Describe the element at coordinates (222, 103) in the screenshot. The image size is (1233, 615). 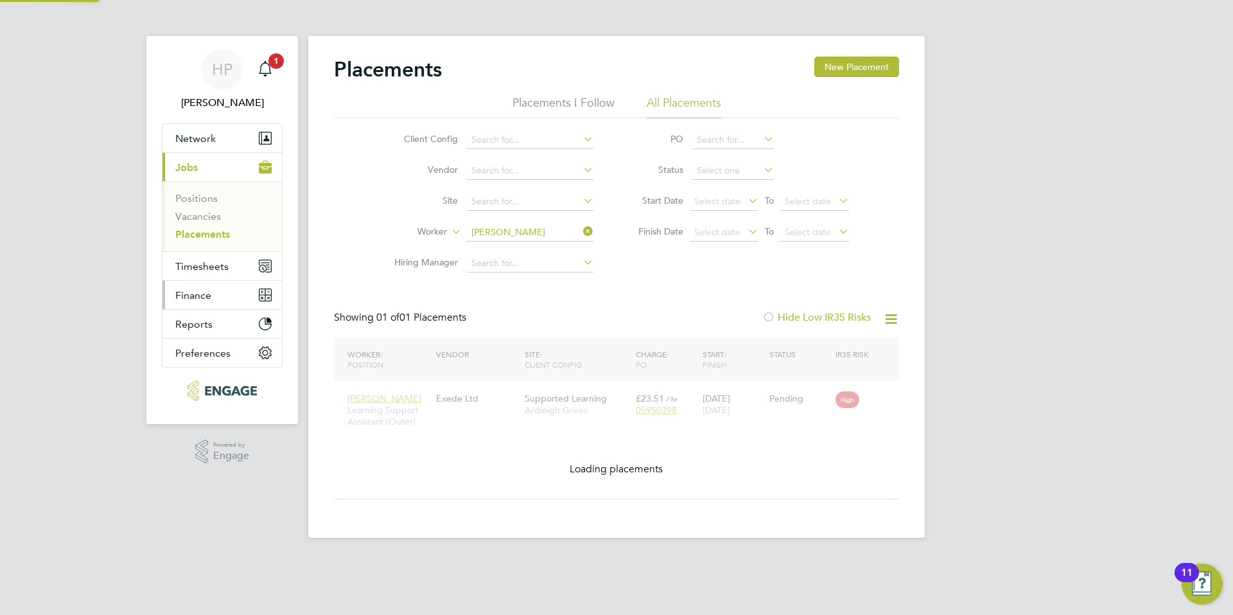
I see `span: Hannah Pearce` at that location.